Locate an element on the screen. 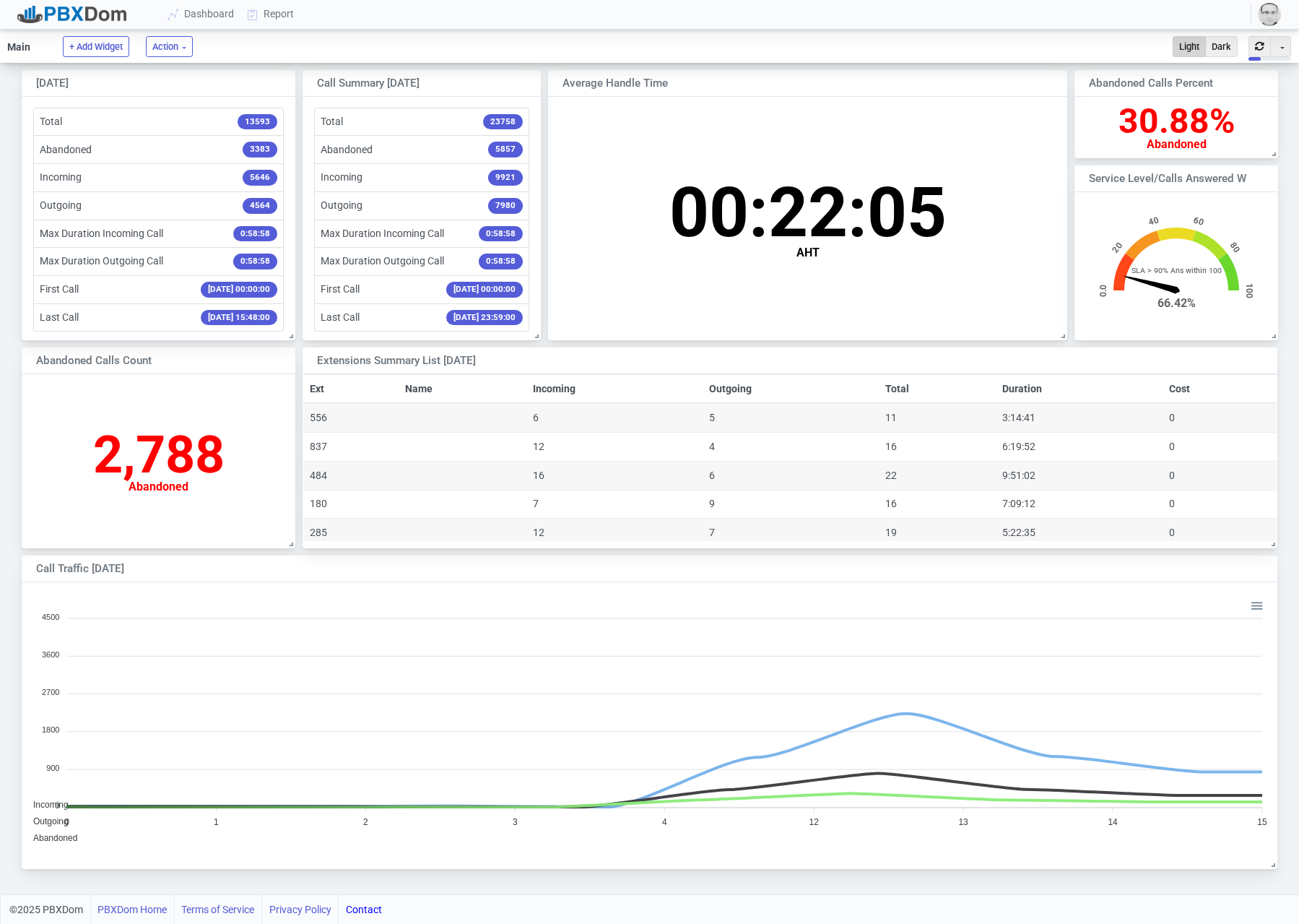 Image resolution: width=1299 pixels, height=924 pixels. text: 40 is located at coordinates (1154, 221).